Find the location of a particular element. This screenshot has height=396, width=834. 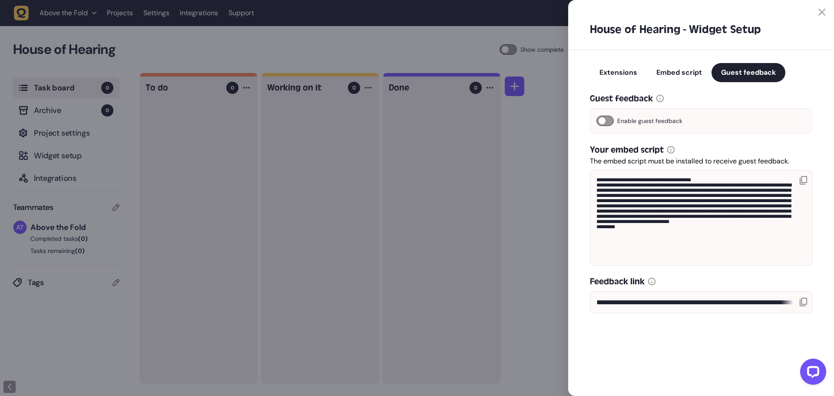

h4: Feedback link is located at coordinates (617, 281).